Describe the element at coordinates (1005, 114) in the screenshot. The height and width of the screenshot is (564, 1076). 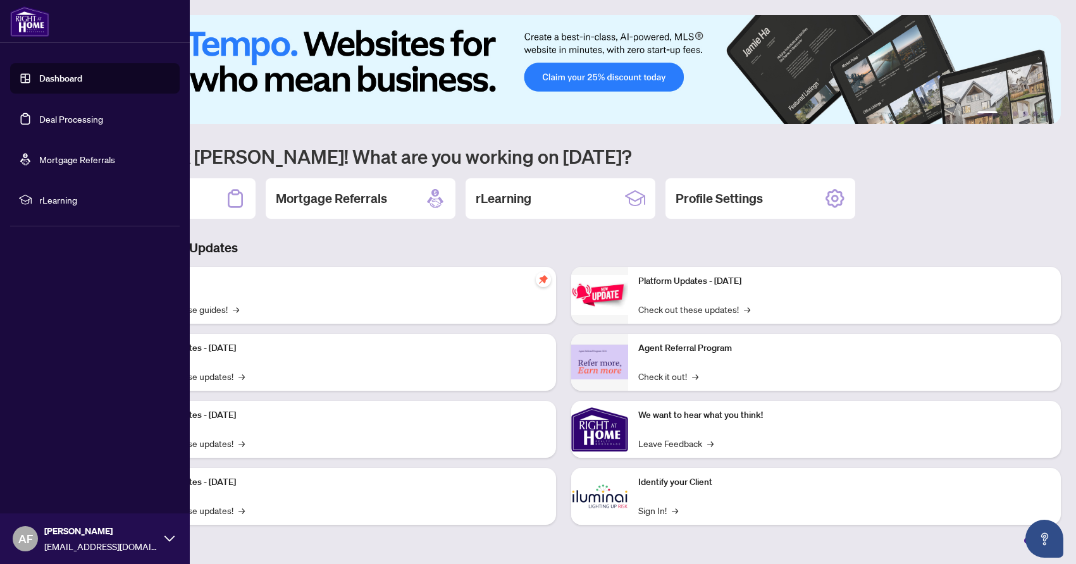
I see `button: 2` at that location.